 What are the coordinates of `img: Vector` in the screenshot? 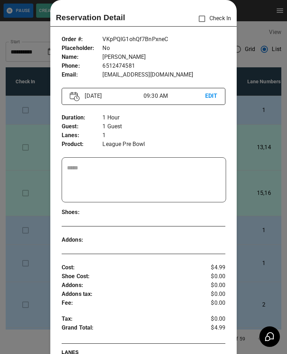 It's located at (75, 96).